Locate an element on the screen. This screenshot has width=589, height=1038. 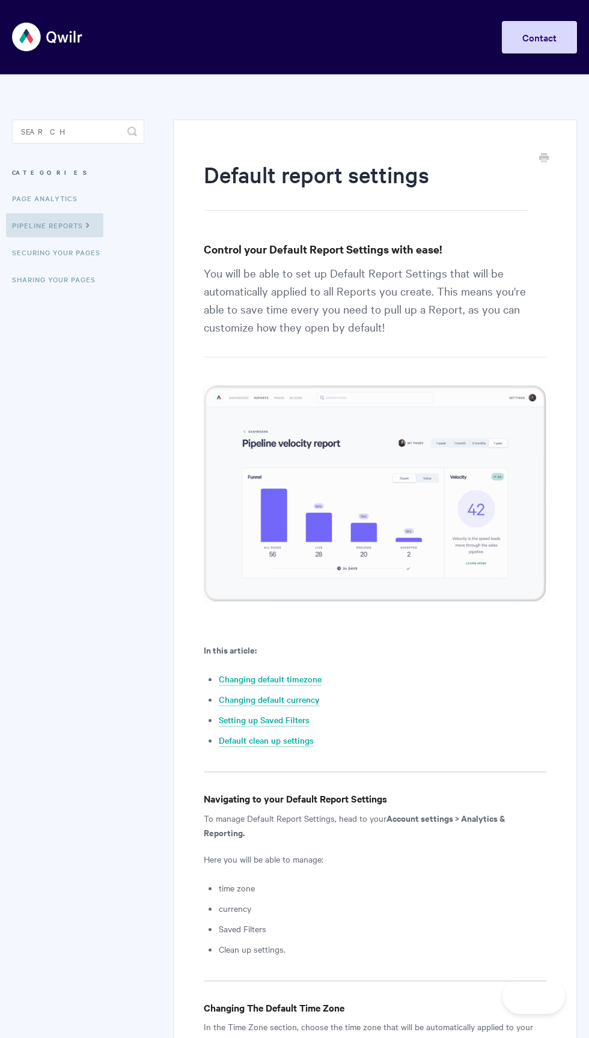
input: Search is located at coordinates (78, 132).